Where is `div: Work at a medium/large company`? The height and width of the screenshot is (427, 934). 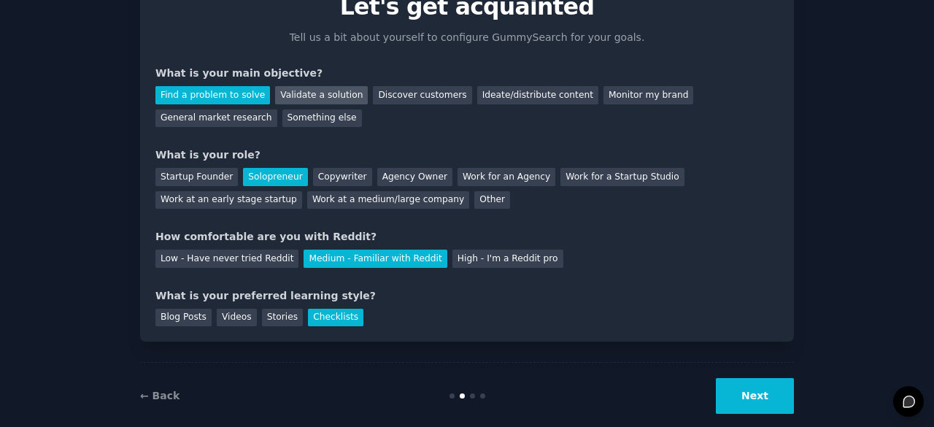
div: Work at a medium/large company is located at coordinates (388, 200).